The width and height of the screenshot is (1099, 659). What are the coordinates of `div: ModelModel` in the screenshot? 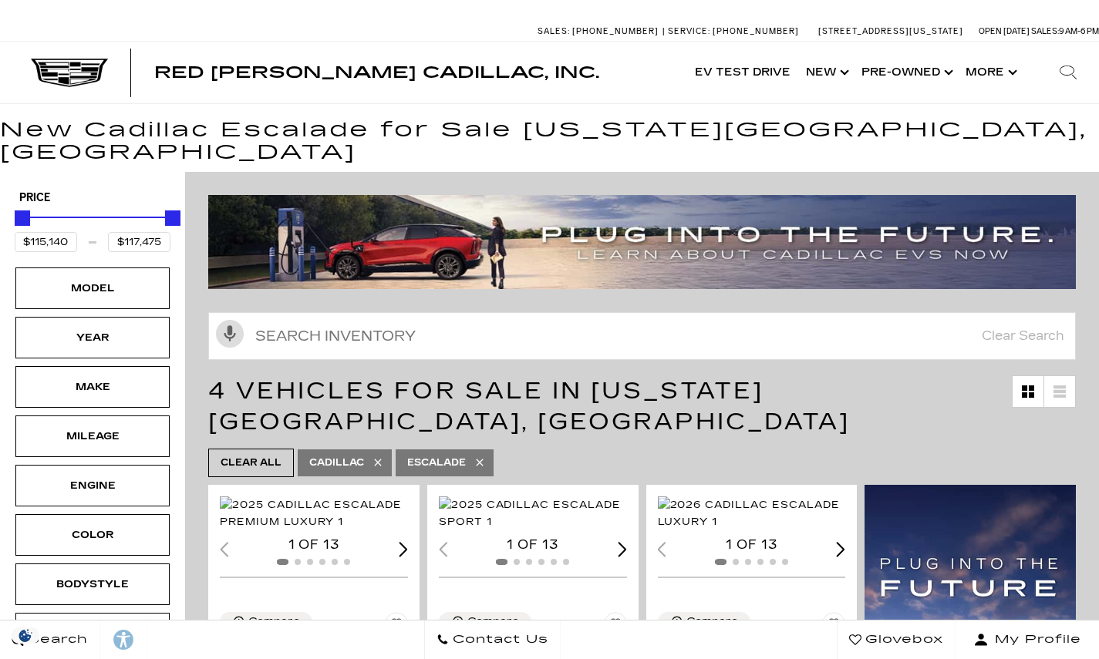 It's located at (93, 288).